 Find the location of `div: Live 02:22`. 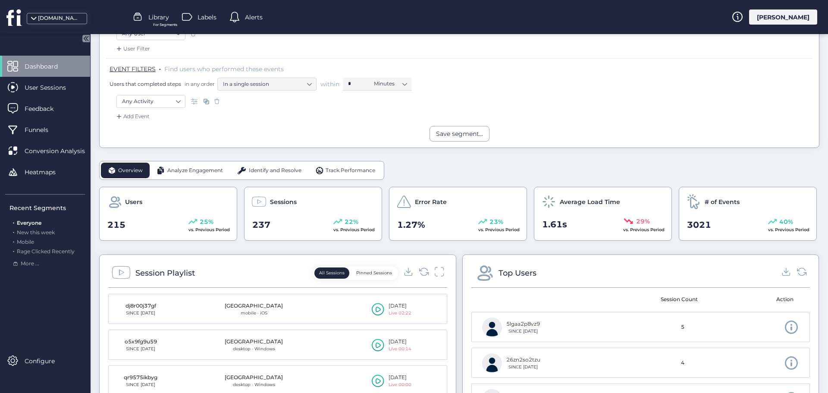

div: Live 02:22 is located at coordinates (400, 313).